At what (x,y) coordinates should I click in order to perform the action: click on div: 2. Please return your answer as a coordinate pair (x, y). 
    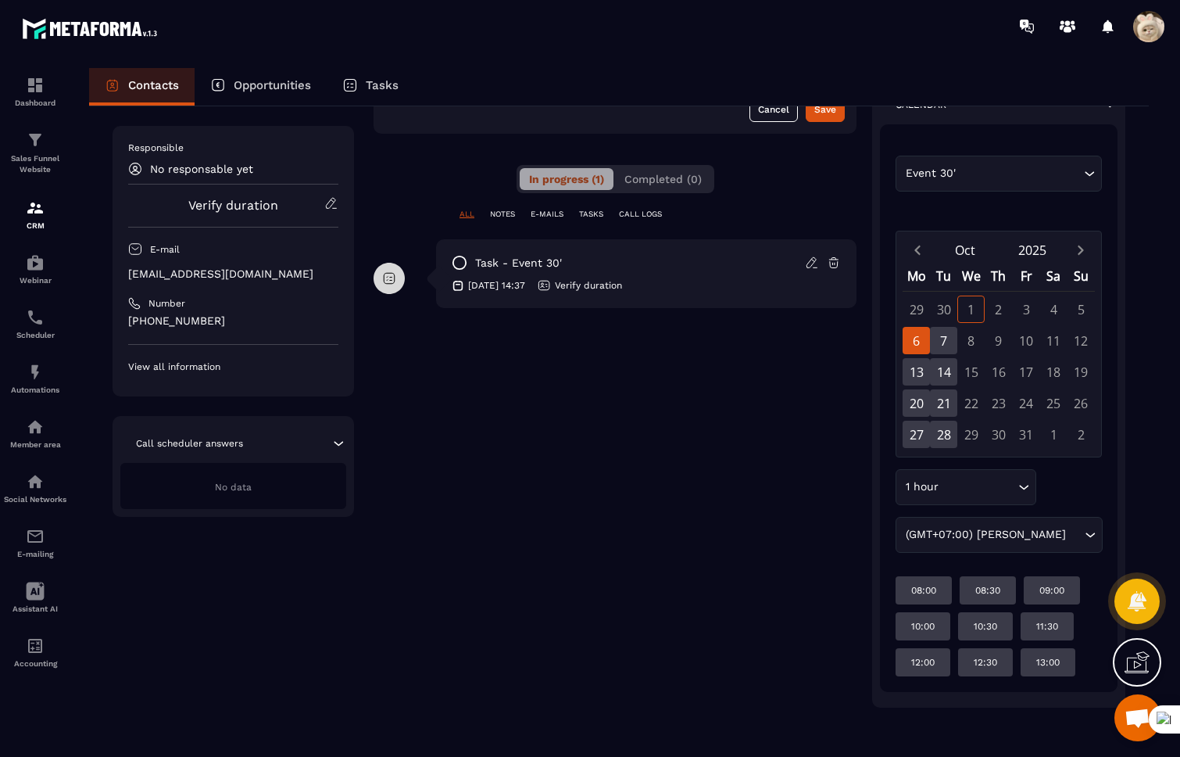
    Looking at the image, I should click on (998, 309).